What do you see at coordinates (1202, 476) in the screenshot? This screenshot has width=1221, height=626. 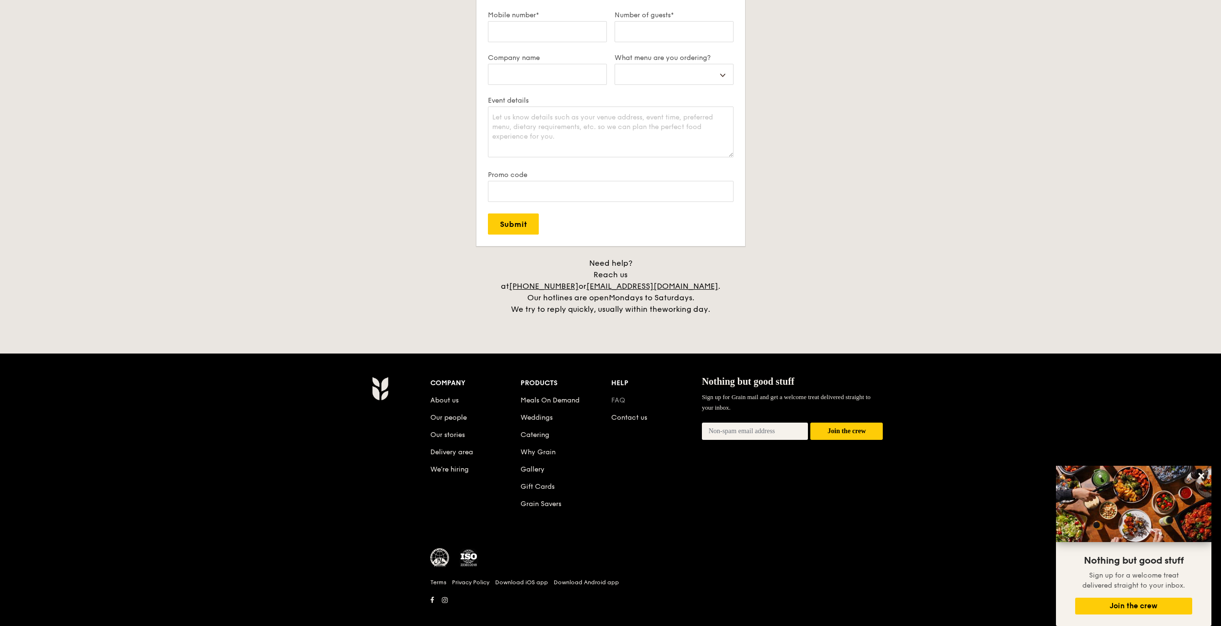 I see `button: Close` at bounding box center [1202, 476].